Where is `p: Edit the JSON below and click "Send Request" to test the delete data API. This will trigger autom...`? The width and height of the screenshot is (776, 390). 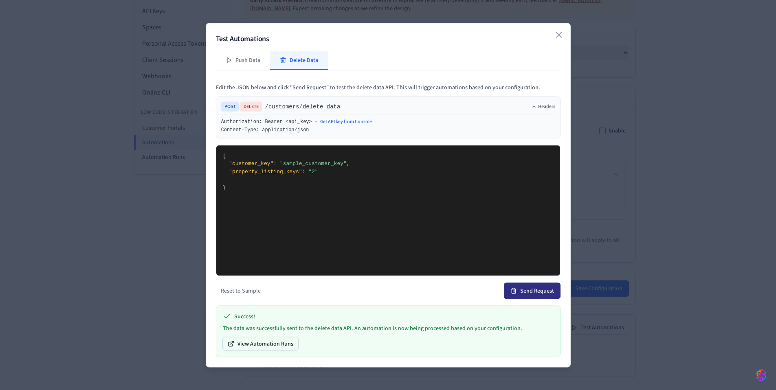 p: Edit the JSON below and click "Send Request" to test the delete data API. This will trigger autom... is located at coordinates (388, 87).